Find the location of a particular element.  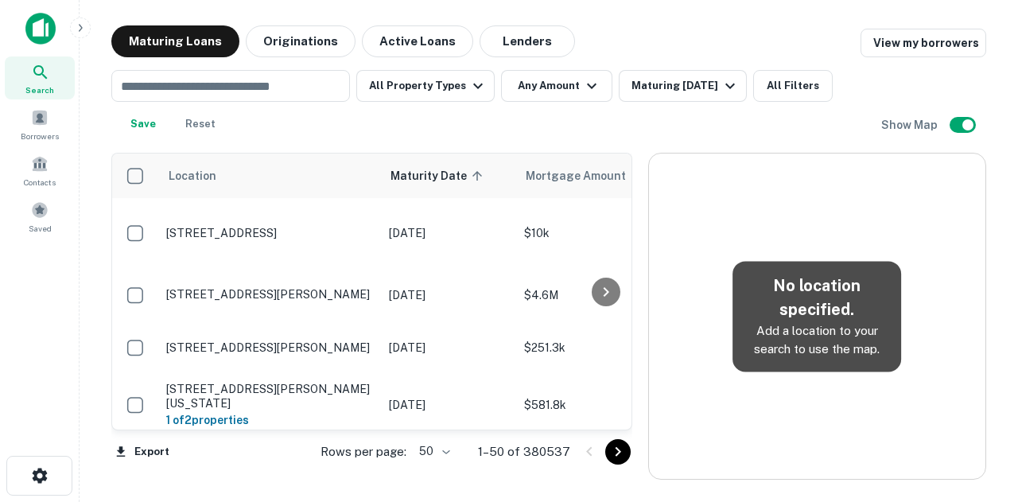

button: Export is located at coordinates (142, 452).